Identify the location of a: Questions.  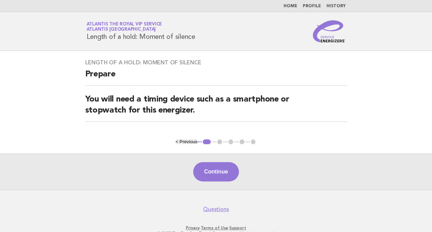
(216, 209).